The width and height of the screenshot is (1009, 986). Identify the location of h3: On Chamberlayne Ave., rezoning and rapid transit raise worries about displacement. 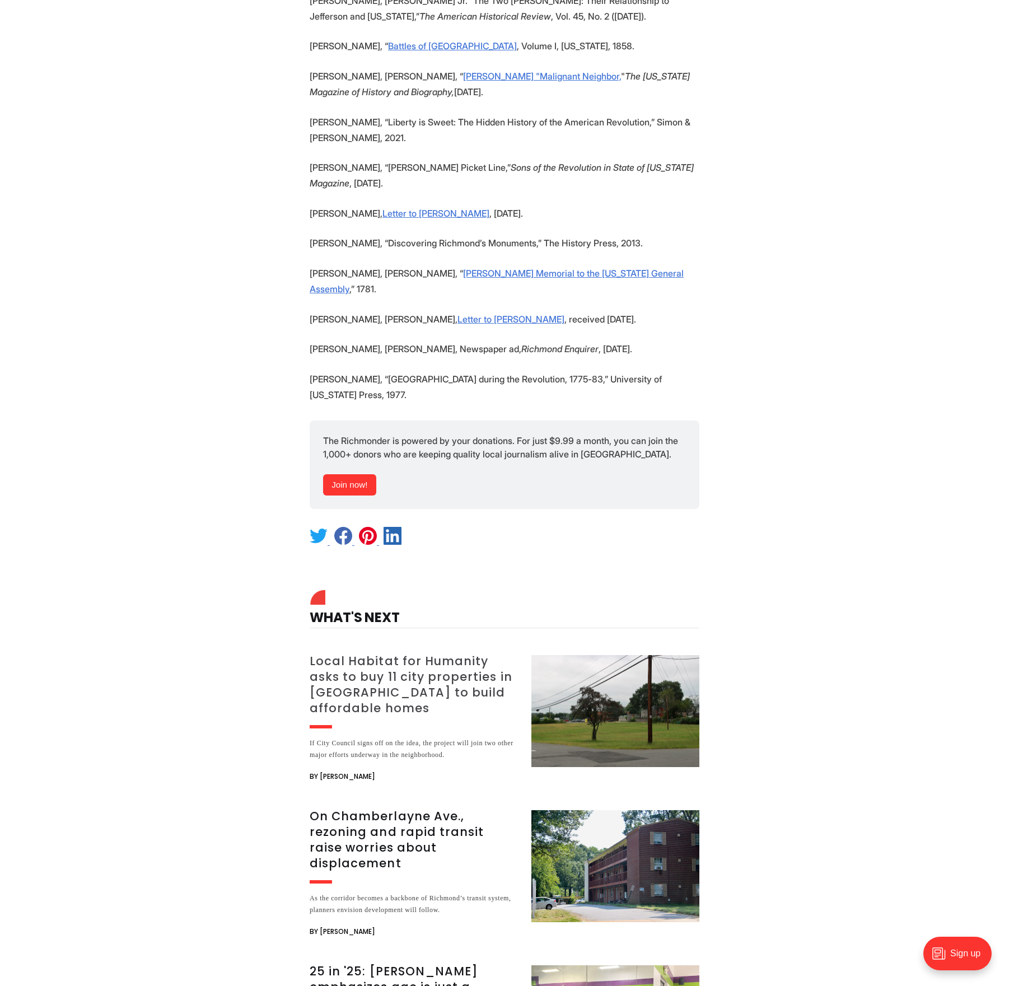
(414, 840).